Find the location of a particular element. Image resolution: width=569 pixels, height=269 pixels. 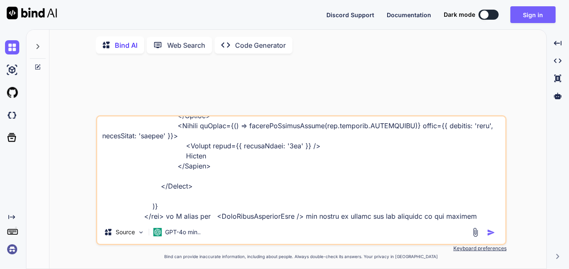

p: Web Search is located at coordinates (186, 45).